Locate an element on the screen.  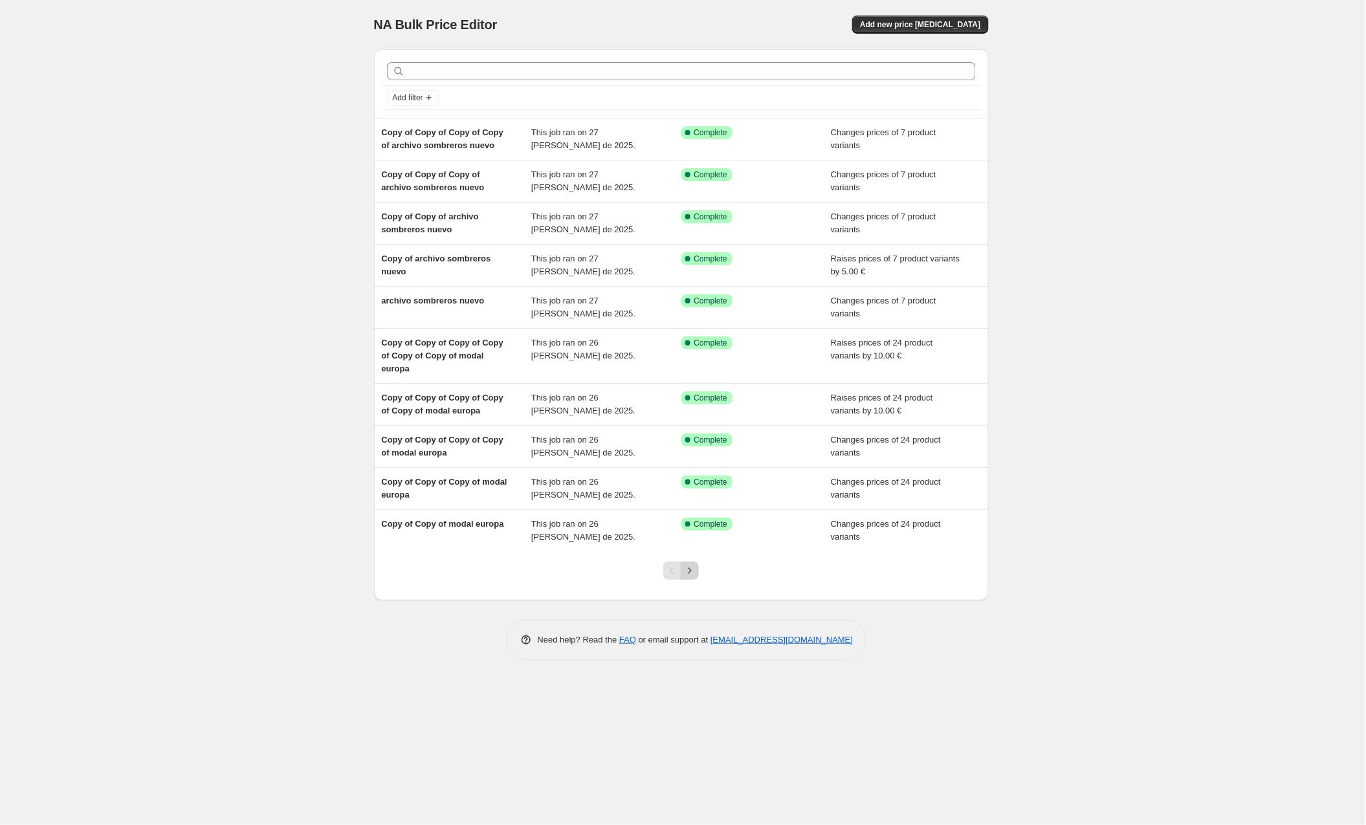
nav: Pagination is located at coordinates (681, 571).